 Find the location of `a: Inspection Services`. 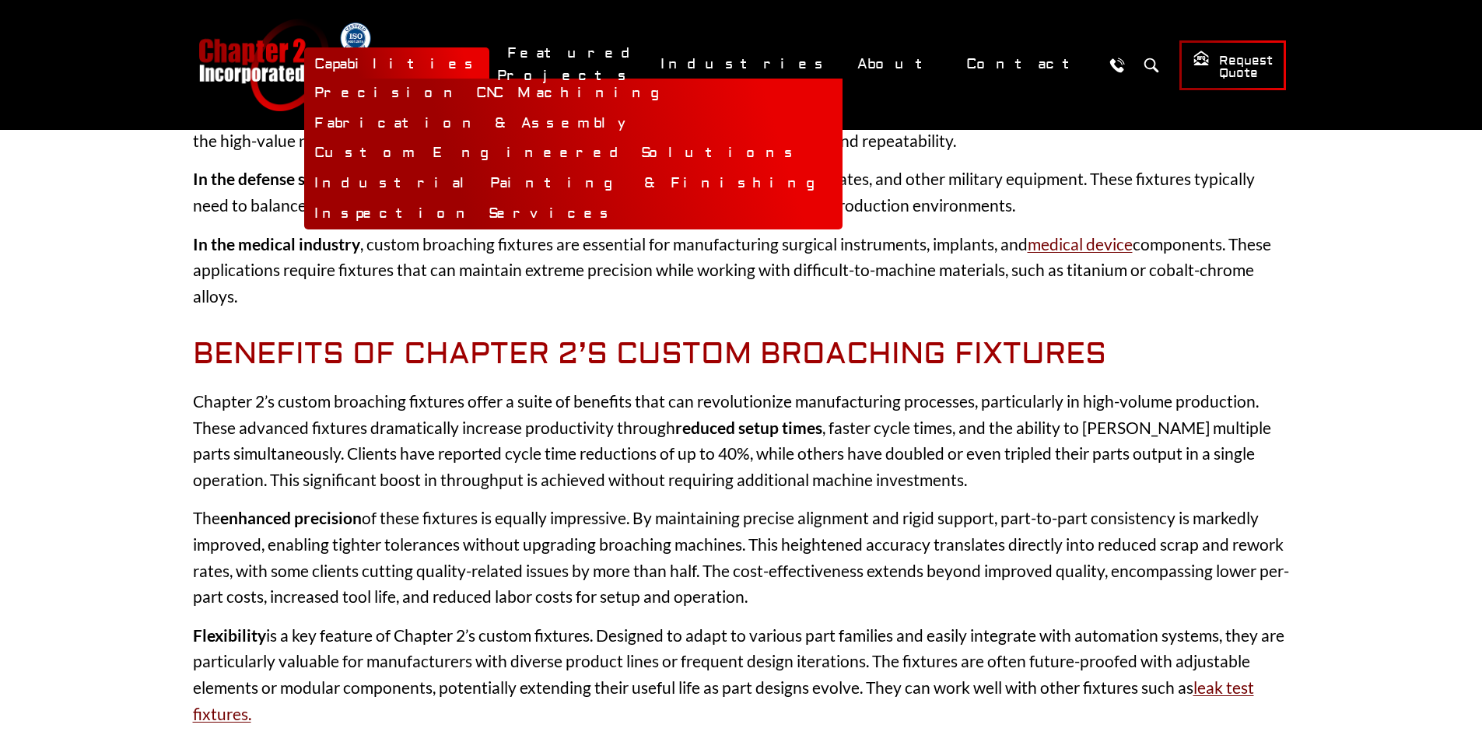

a: Inspection Services is located at coordinates (573, 214).